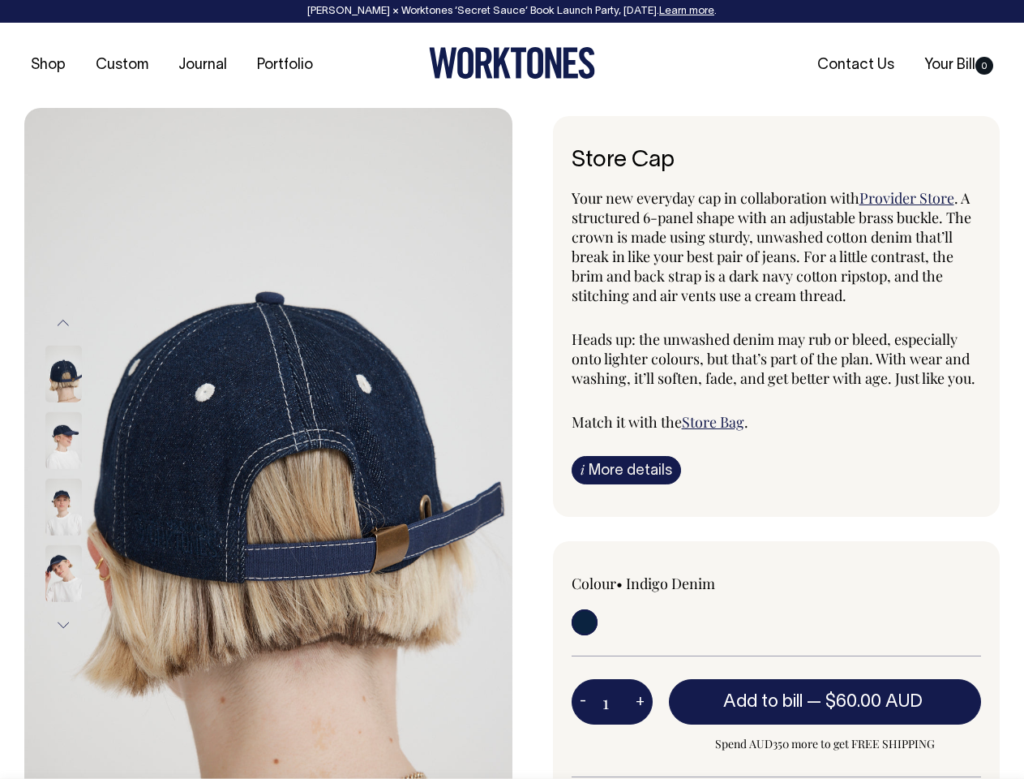  I want to click on a: iMore details, so click(626, 470).